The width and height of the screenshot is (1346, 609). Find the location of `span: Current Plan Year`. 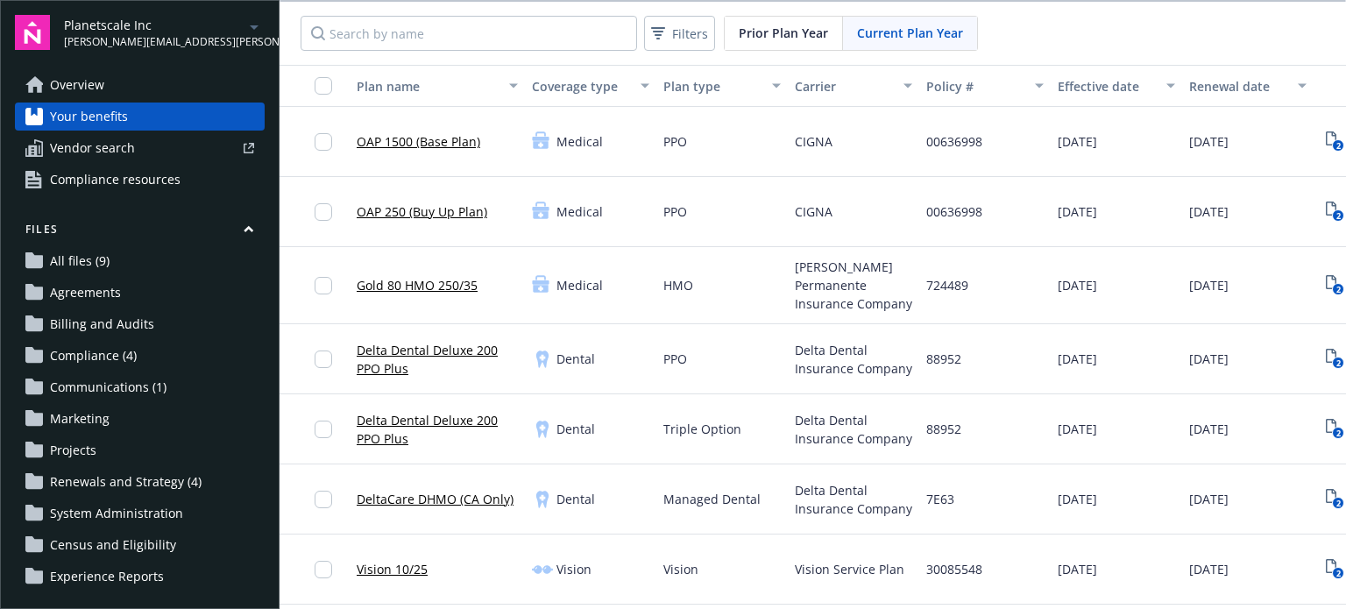

span: Current Plan Year is located at coordinates (909, 32).